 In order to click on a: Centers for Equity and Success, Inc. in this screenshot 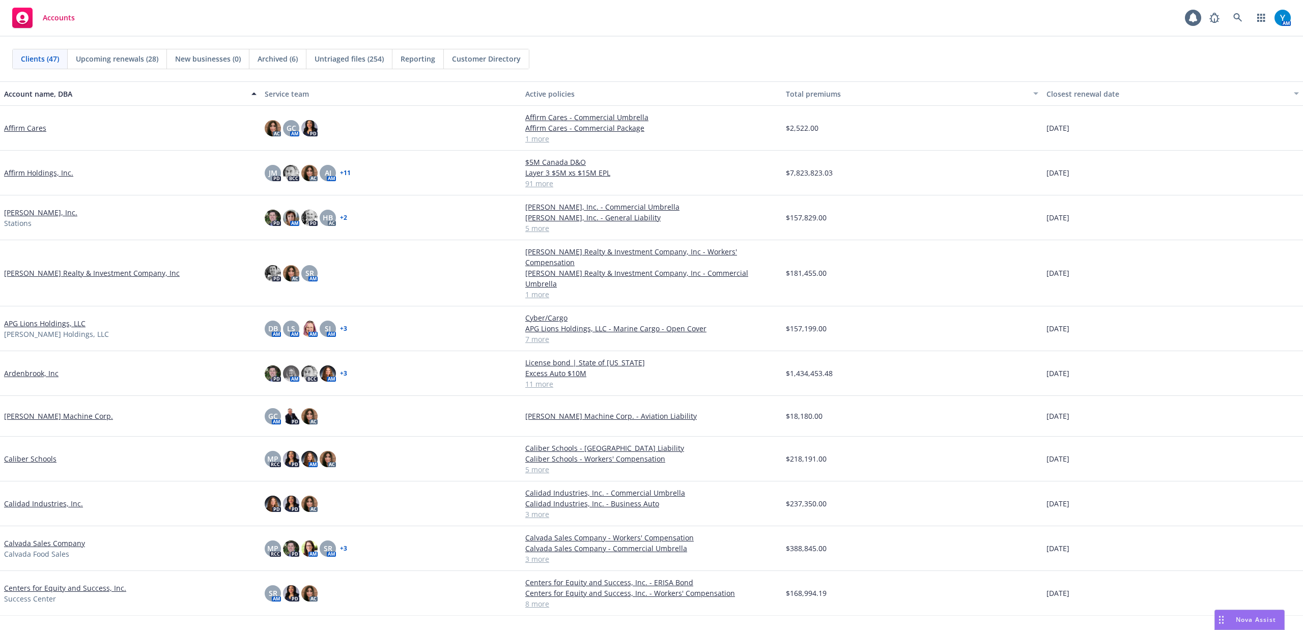, I will do `click(65, 588)`.